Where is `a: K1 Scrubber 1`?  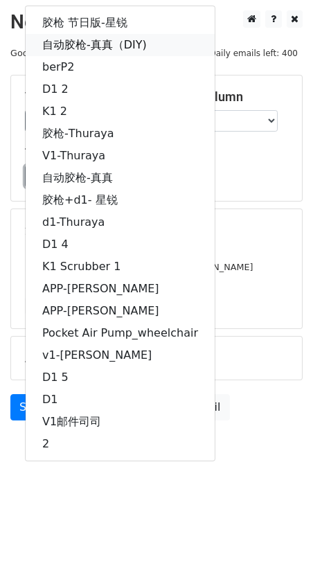 a: K1 Scrubber 1 is located at coordinates (120, 267).